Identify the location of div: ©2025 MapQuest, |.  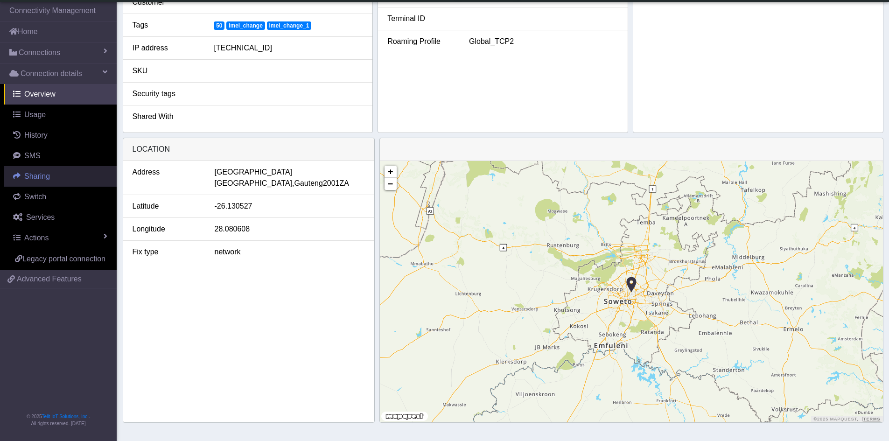
(846, 419).